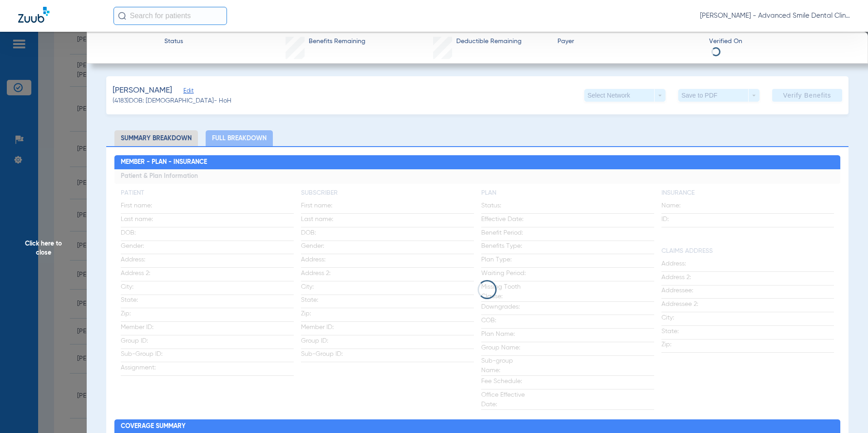 The image size is (868, 433). I want to click on span: Benefits Remaining, so click(337, 41).